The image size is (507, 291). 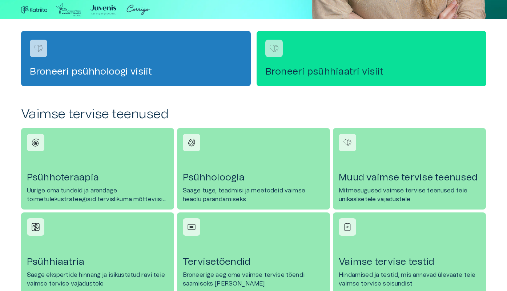 I want to click on h4: Broneeri psühhiaatri visiit, so click(x=371, y=72).